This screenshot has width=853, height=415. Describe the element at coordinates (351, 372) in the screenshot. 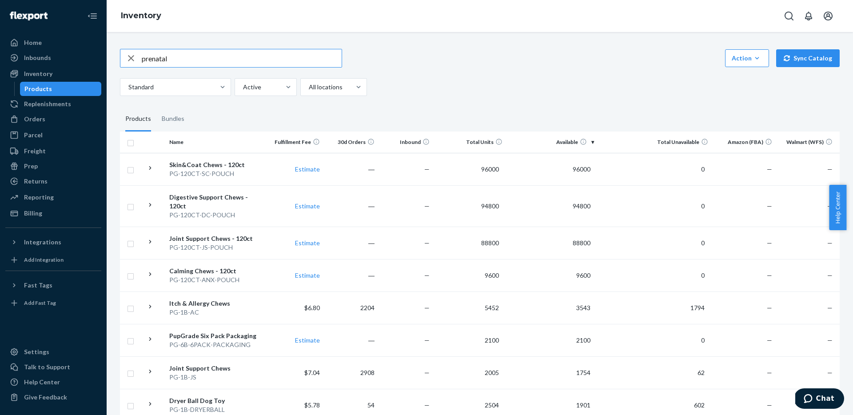

I see `td: 2908` at that location.